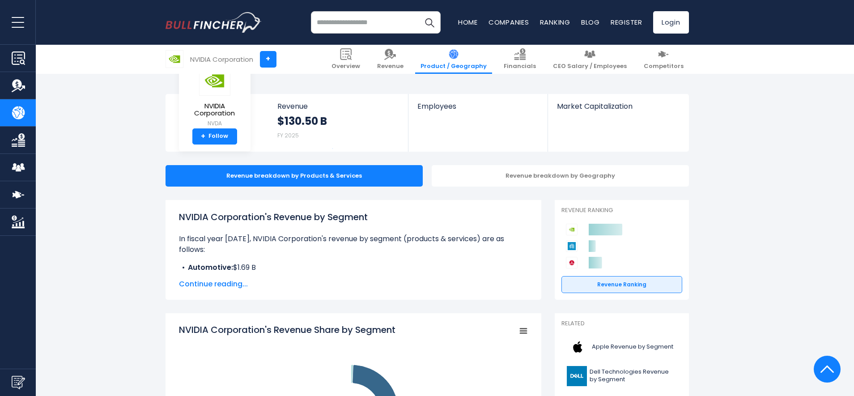 The width and height of the screenshot is (854, 396). What do you see at coordinates (478, 110) in the screenshot?
I see `a: Employees` at bounding box center [478, 110].